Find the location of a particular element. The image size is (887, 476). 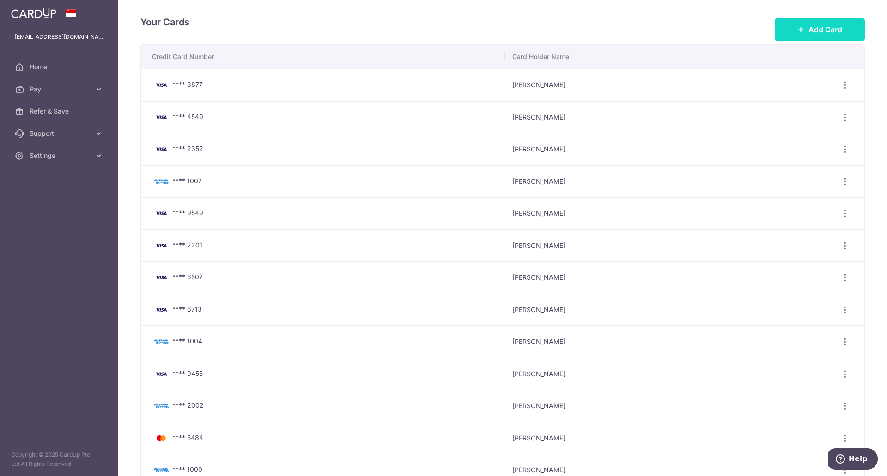

span: Settings is located at coordinates (60, 156).